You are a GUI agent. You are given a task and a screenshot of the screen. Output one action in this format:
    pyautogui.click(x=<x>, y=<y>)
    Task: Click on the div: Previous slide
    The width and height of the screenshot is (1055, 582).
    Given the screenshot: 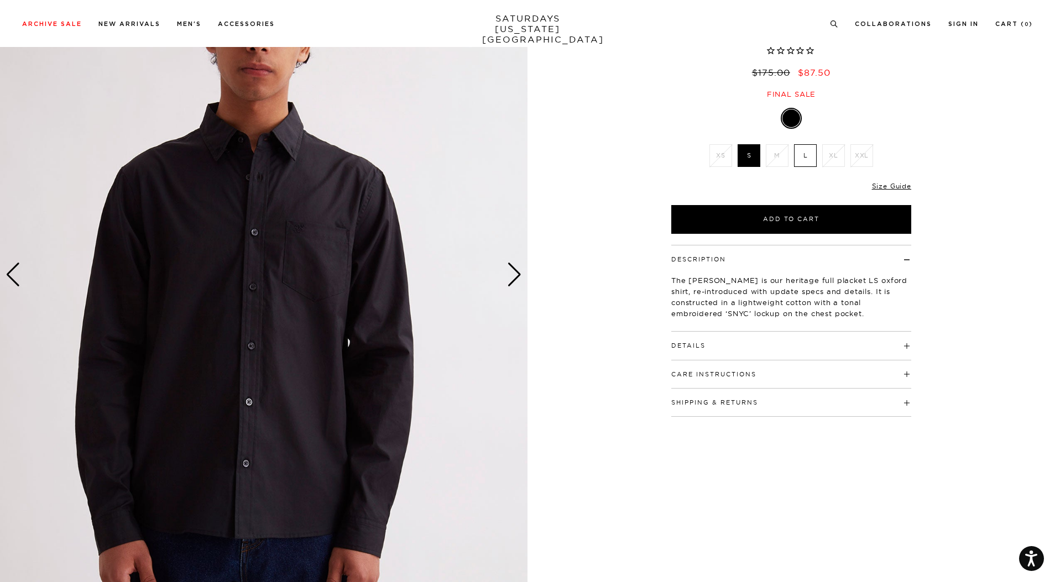 What is the action you would take?
    pyautogui.click(x=13, y=275)
    